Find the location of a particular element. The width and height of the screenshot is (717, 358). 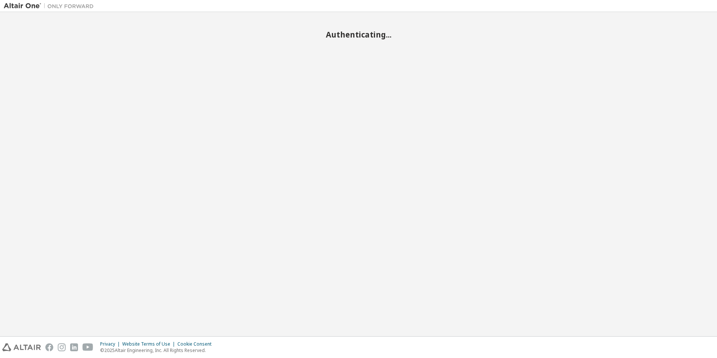

img: altair_logo.svg is located at coordinates (21, 347).